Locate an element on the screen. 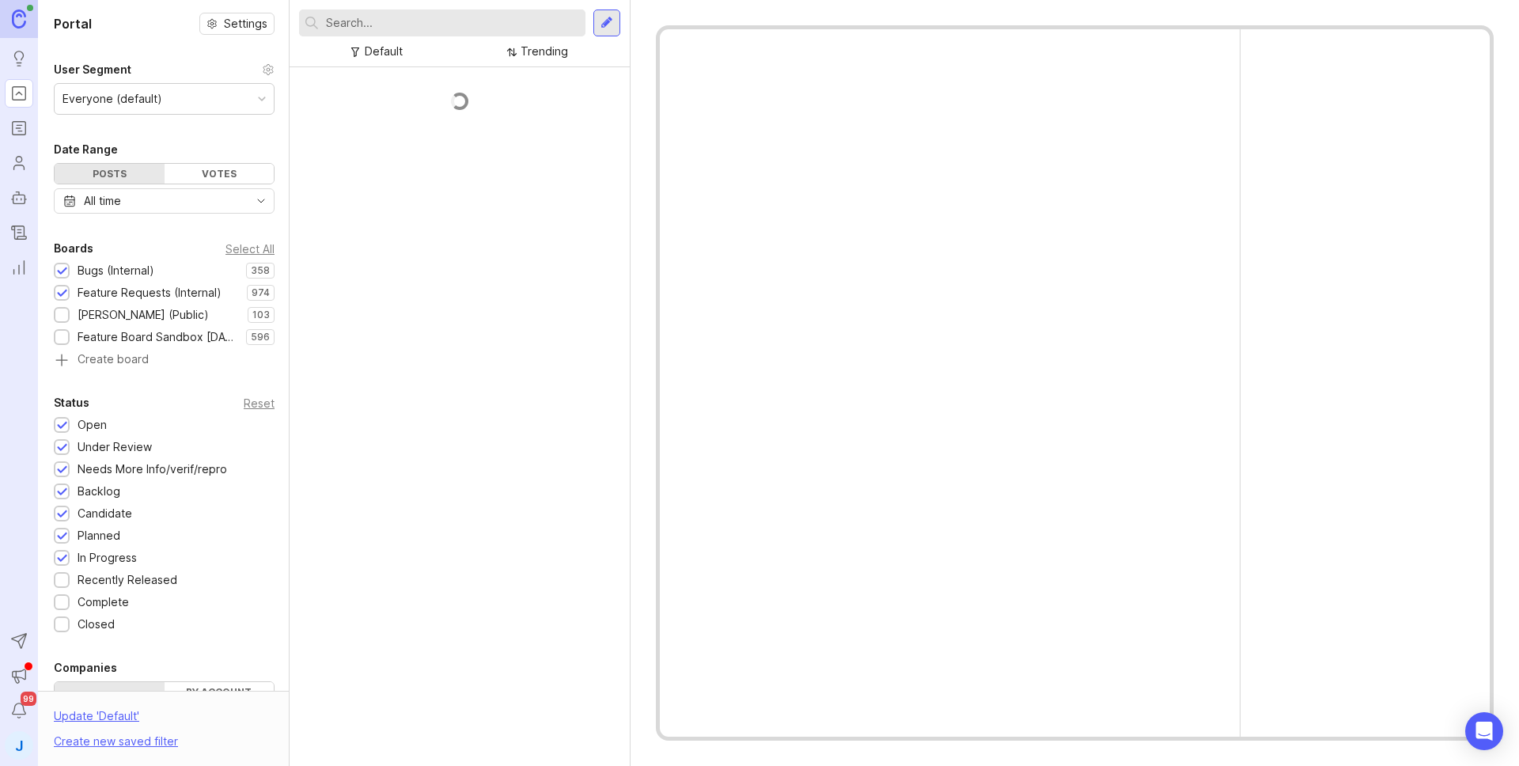  div: Trending is located at coordinates (544, 51).